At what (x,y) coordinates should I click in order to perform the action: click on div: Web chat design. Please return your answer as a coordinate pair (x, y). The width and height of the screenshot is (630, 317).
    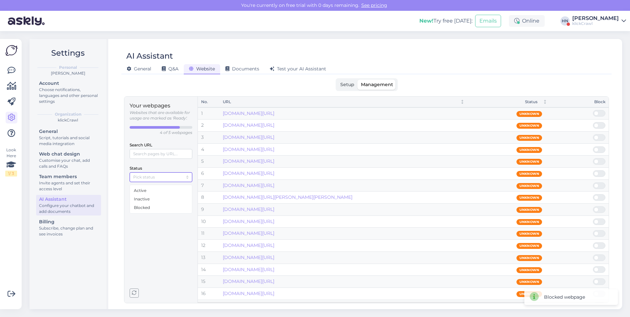
    Looking at the image, I should click on (69, 154).